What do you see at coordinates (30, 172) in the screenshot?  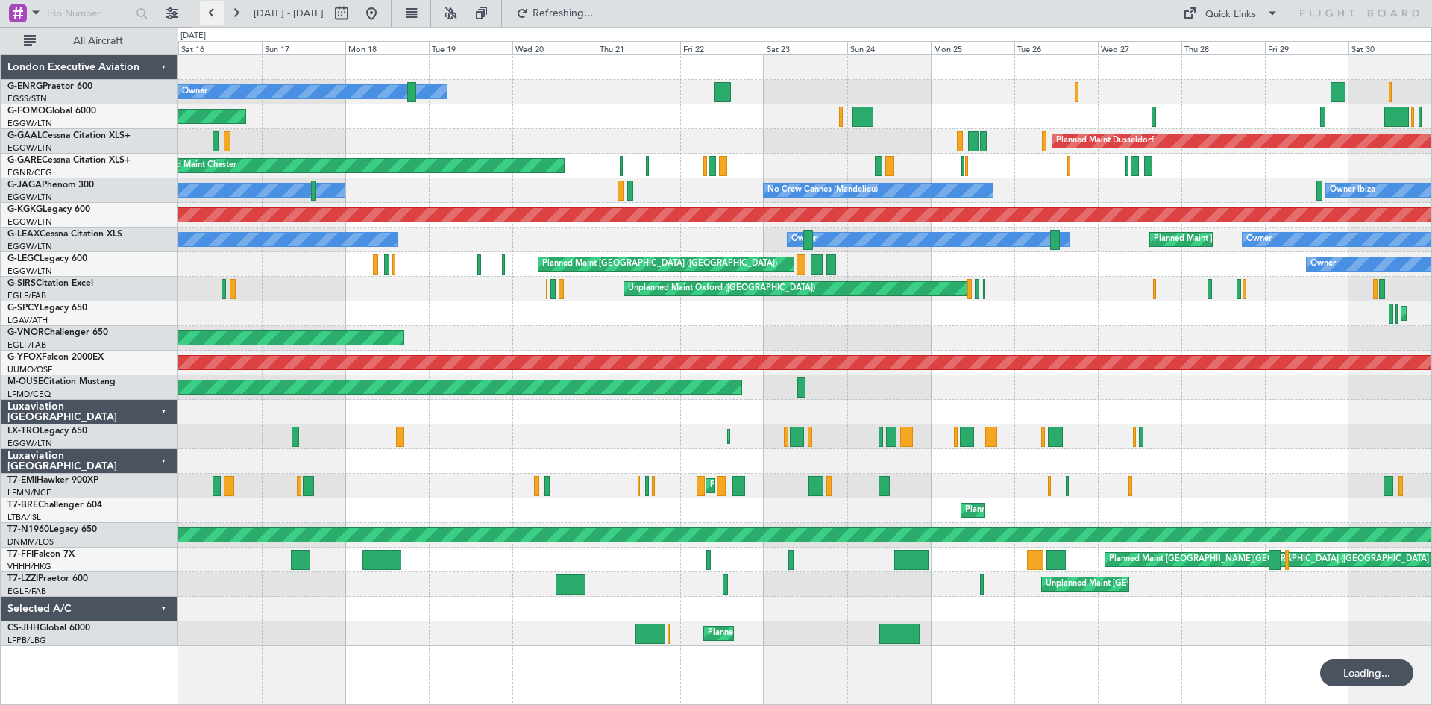 I see `a: EGNR/CEG` at bounding box center [30, 172].